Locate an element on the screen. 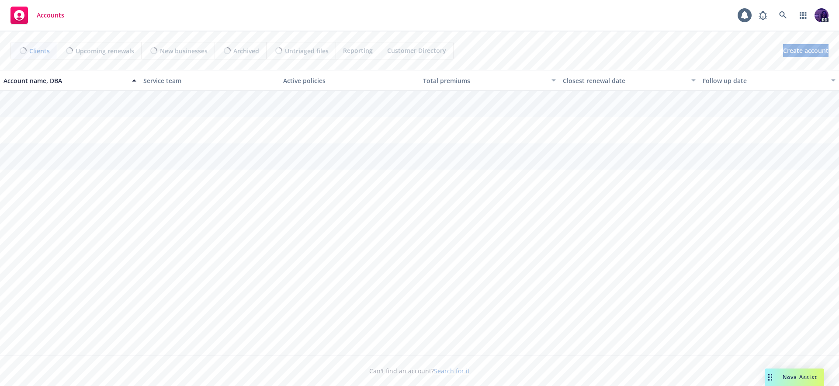  div: Total premiums is located at coordinates (485, 80).